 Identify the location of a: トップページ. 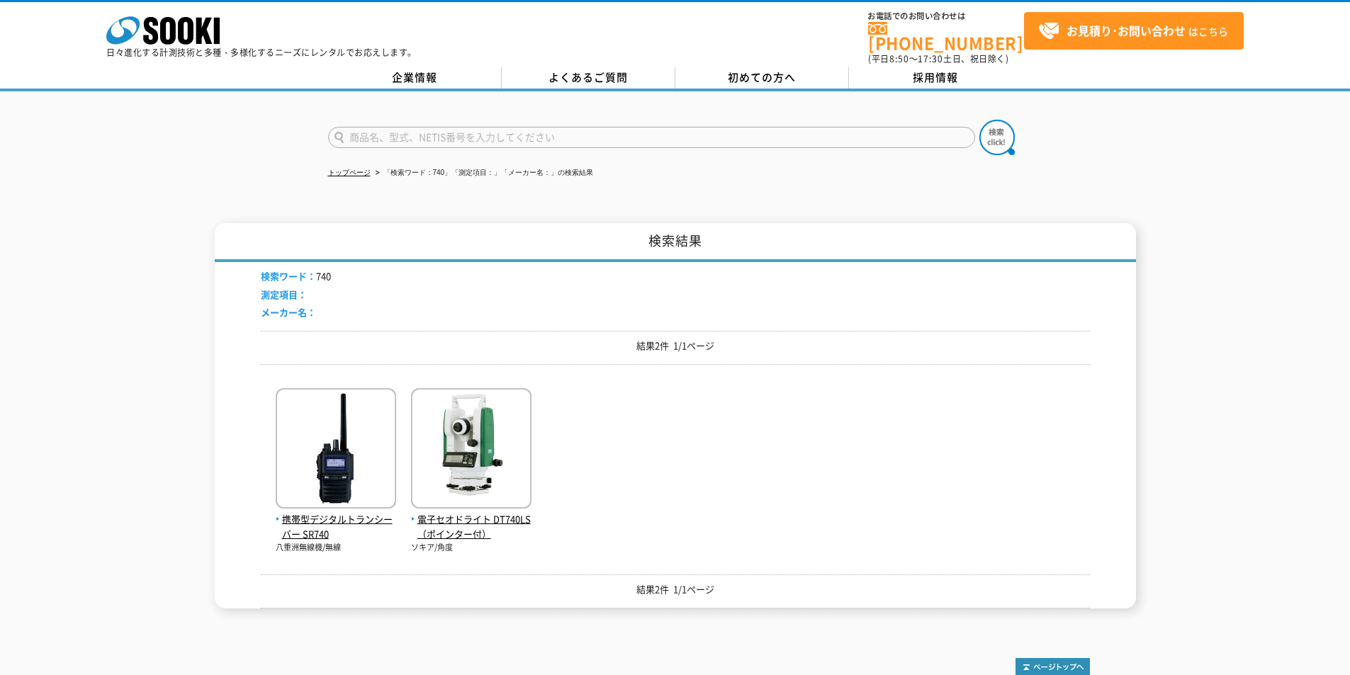
(349, 172).